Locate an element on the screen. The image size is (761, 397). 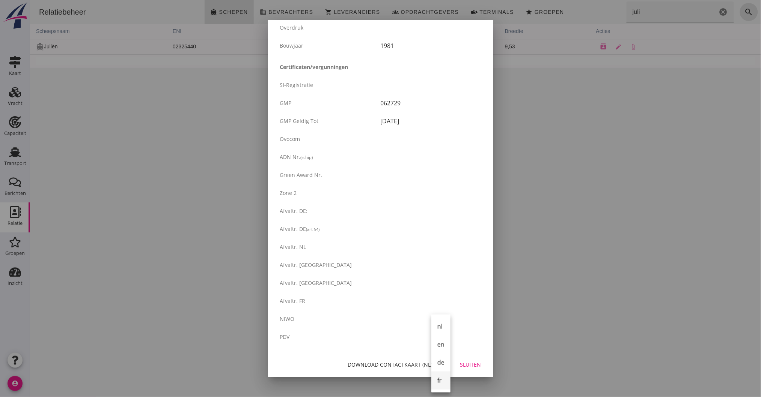
th: ENI is located at coordinates (189, 32).